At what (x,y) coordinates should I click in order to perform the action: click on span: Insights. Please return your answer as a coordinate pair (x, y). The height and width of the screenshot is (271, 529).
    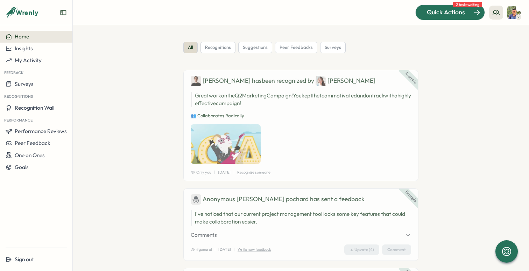
    Looking at the image, I should click on (24, 48).